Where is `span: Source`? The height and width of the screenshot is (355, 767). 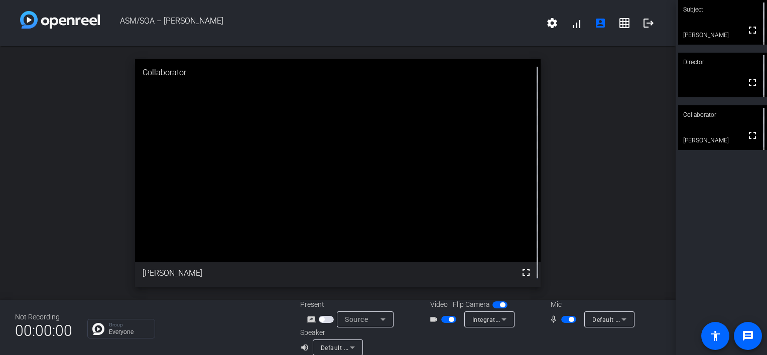 span: Source is located at coordinates (356, 320).